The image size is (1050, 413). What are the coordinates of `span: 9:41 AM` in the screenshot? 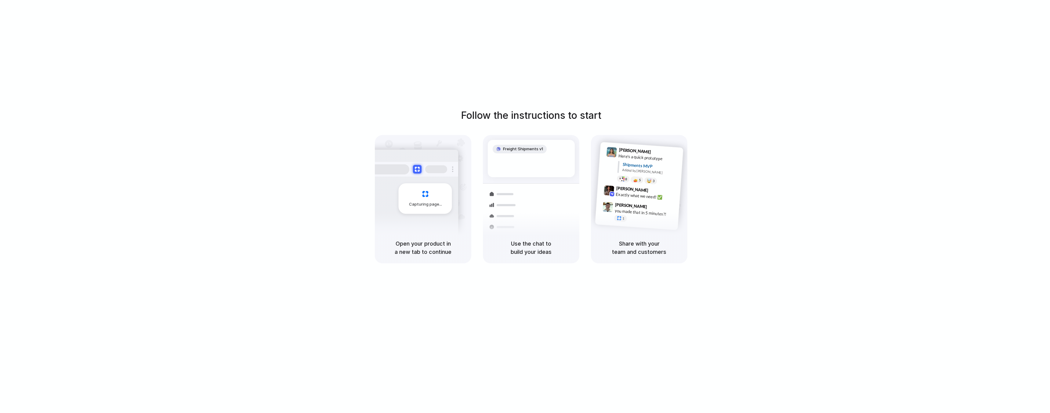 It's located at (659, 153).